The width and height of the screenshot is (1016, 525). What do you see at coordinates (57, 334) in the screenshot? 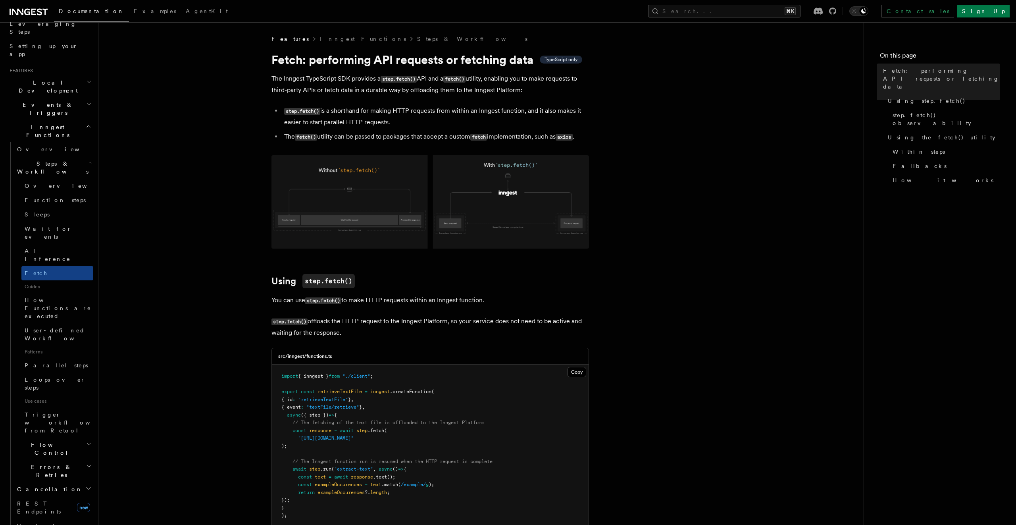
I see `a: User-defined Workflows` at bounding box center [57, 334].